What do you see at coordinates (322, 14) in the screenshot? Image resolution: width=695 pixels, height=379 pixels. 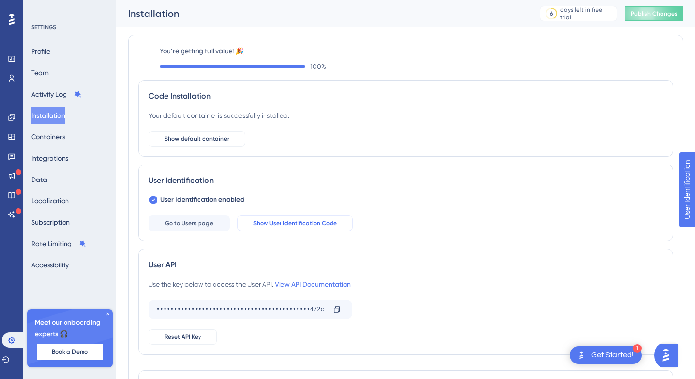 I see `div: Installation` at bounding box center [322, 14].